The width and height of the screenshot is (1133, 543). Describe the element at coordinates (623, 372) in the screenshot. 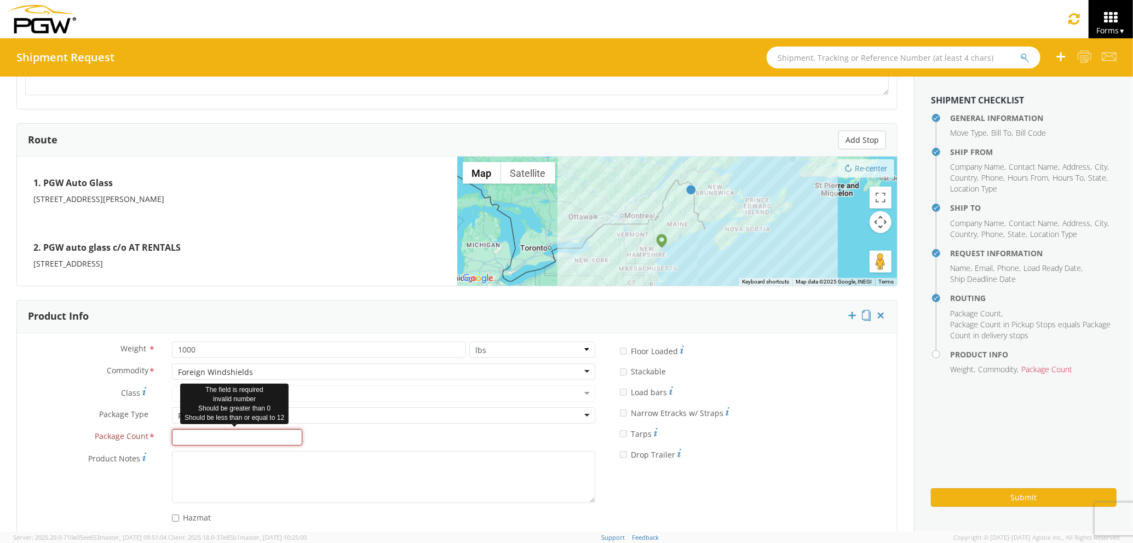

I see `input: Stackable` at that location.